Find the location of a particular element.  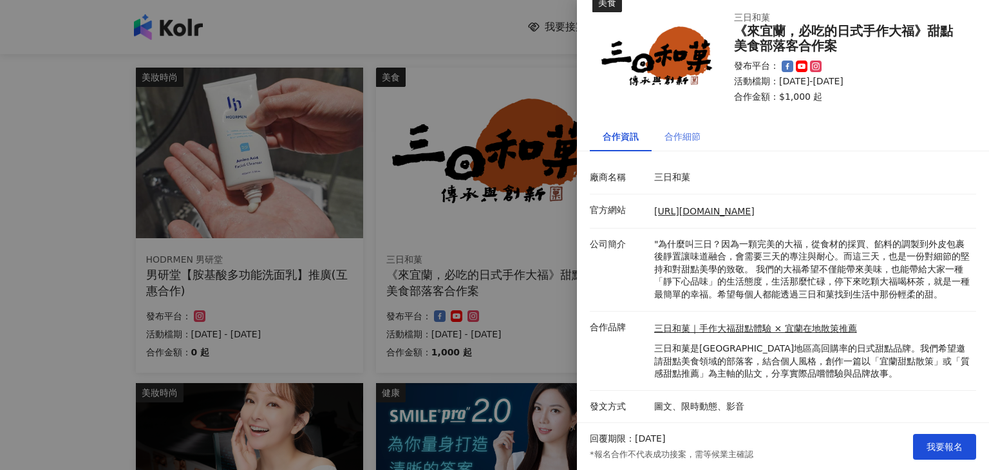

div: 合作細節 is located at coordinates (683, 137).